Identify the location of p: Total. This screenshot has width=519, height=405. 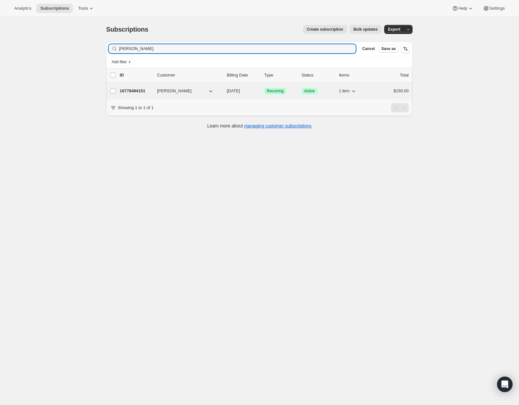
(404, 75).